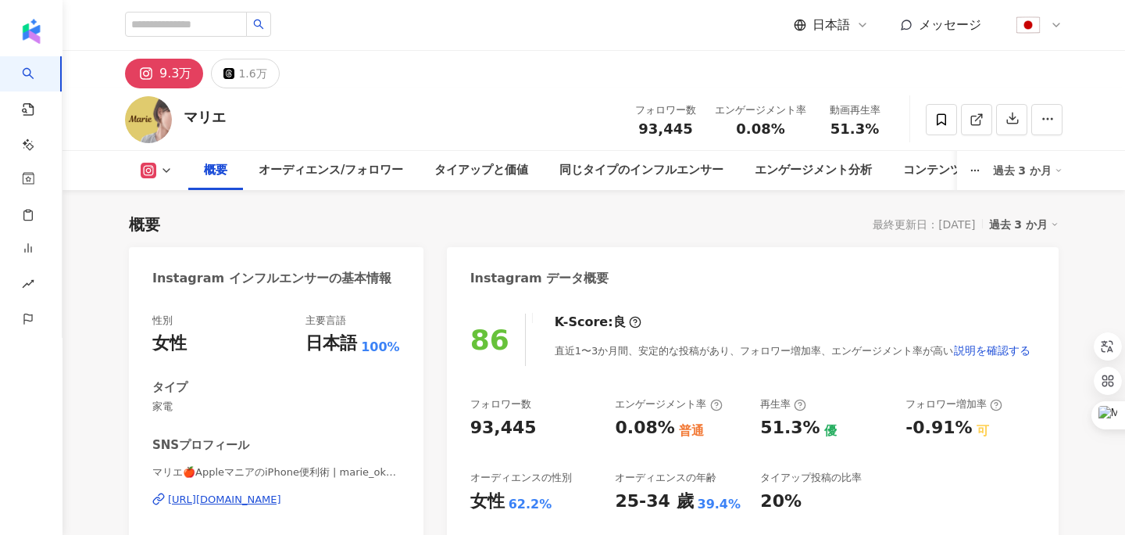  What do you see at coordinates (503, 428) in the screenshot?
I see `div: 93,445` at bounding box center [503, 428].